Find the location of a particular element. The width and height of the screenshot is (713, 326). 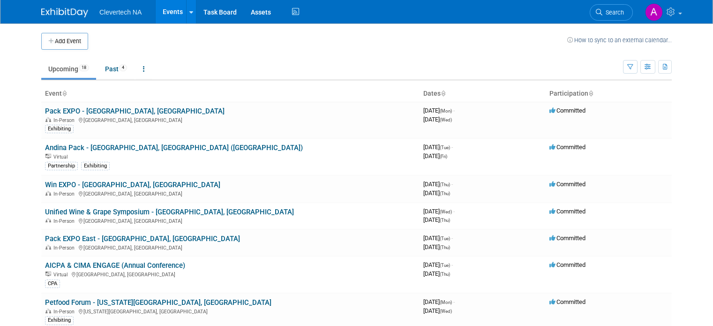

div: CPA is located at coordinates (53, 284).